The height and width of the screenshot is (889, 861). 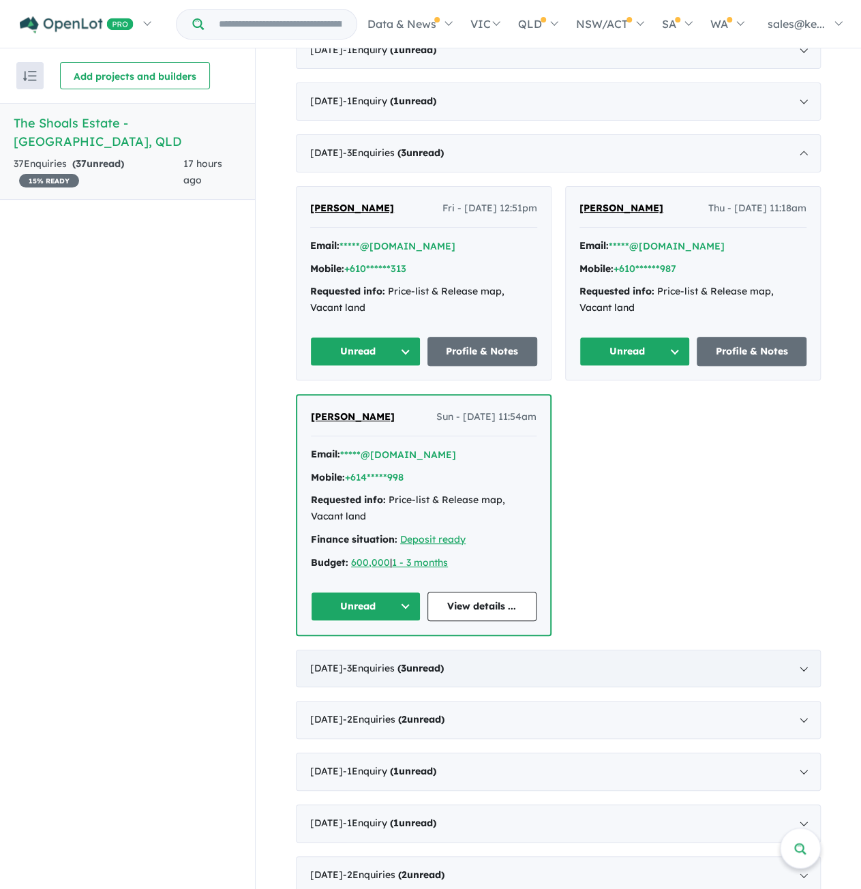 I want to click on input: Try estate name, suburb, builder or developer, so click(x=280, y=24).